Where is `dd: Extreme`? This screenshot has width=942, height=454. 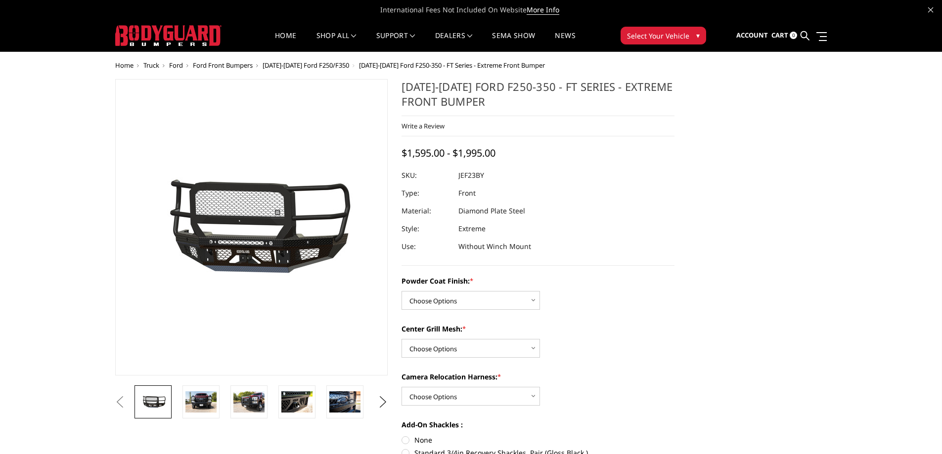 dd: Extreme is located at coordinates (472, 229).